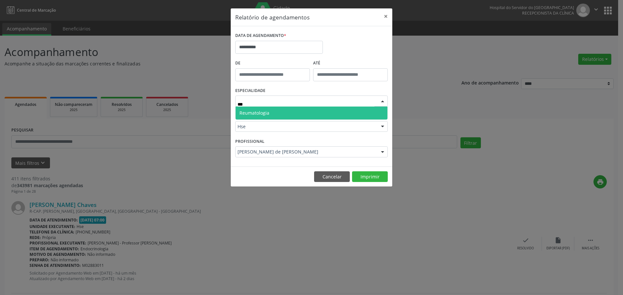 The image size is (623, 295). What do you see at coordinates (272, 17) in the screenshot?
I see `h5: Relatório de agendamentos` at bounding box center [272, 17].